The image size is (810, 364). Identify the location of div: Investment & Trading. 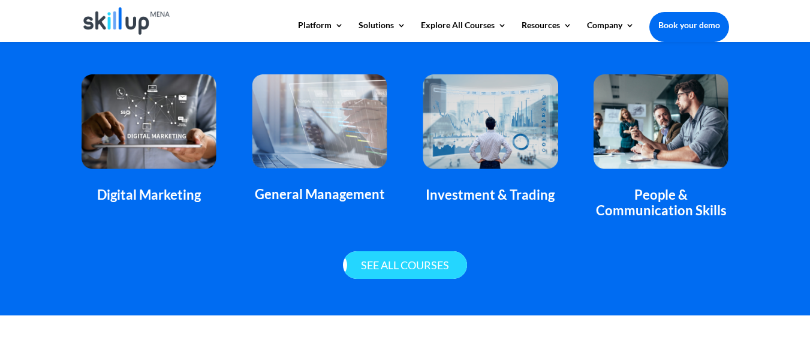
(490, 195).